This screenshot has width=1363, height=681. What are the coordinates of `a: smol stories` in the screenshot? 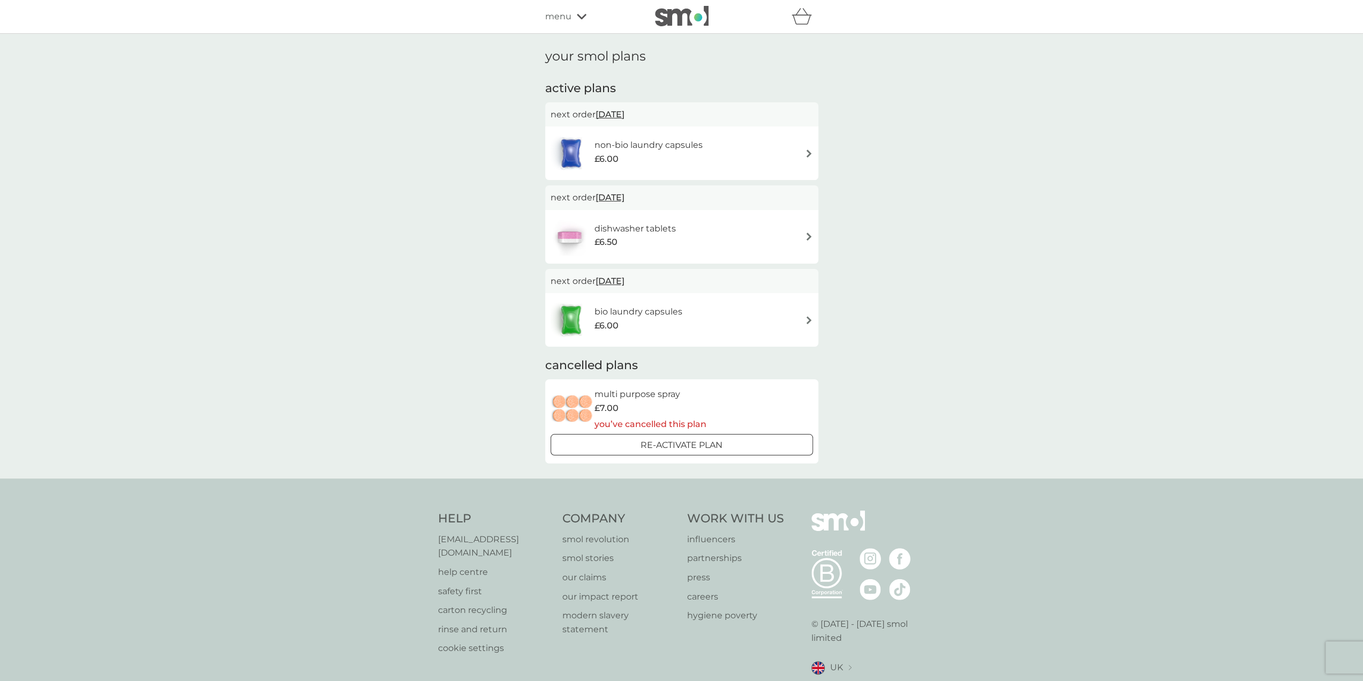 It's located at (619, 558).